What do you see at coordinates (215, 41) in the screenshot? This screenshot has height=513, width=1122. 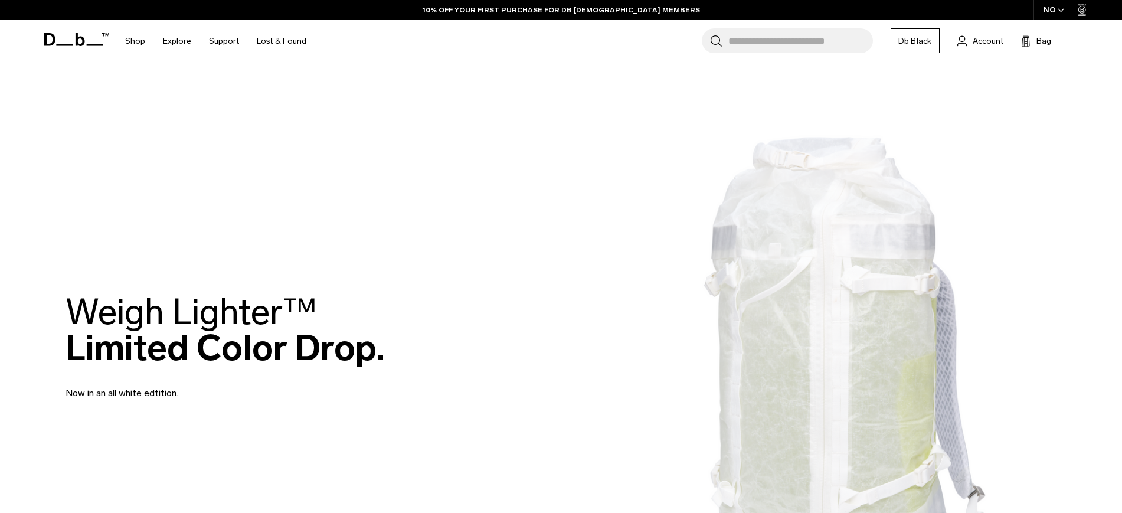 I see `nav: Main Navigation` at bounding box center [215, 41].